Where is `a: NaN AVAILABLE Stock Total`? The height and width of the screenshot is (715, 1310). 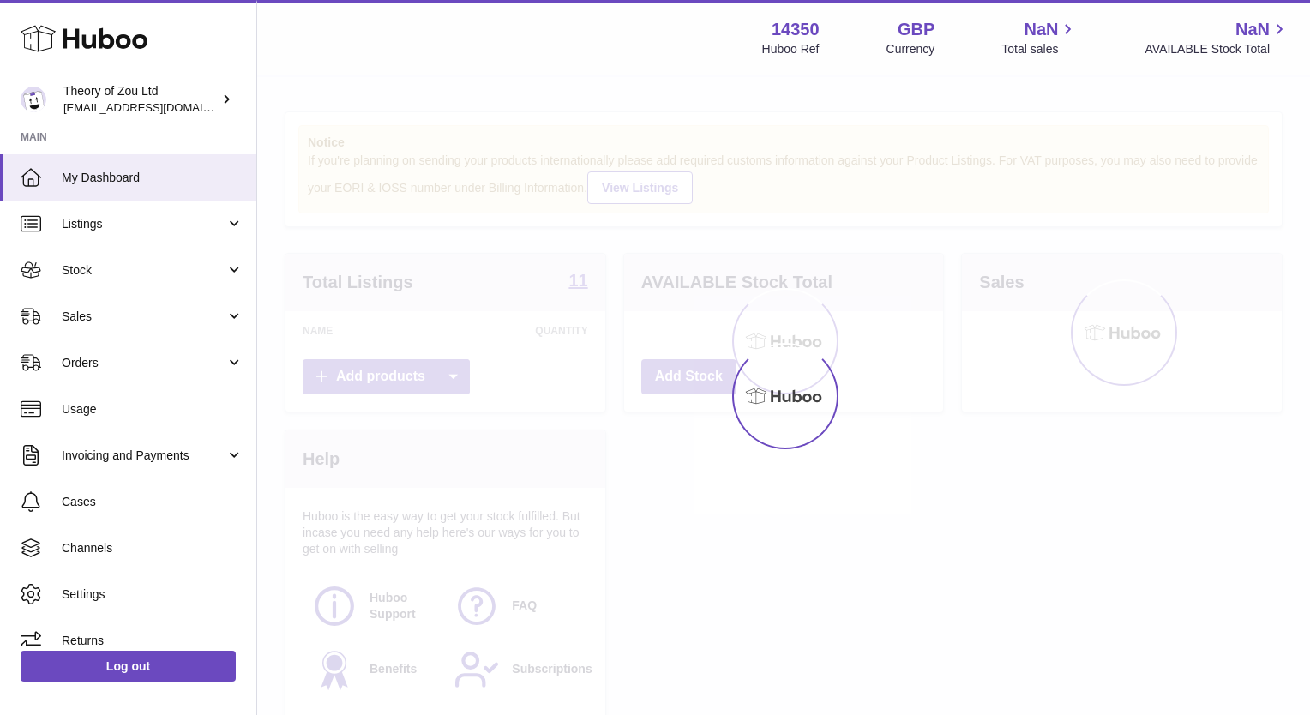 a: NaN AVAILABLE Stock Total is located at coordinates (1216, 38).